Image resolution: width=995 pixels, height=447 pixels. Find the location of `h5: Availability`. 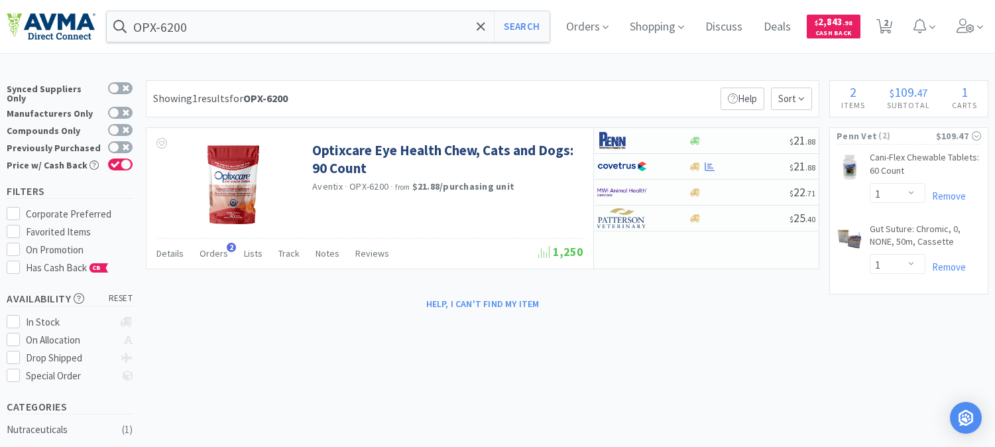

h5: Availability is located at coordinates (70, 298).